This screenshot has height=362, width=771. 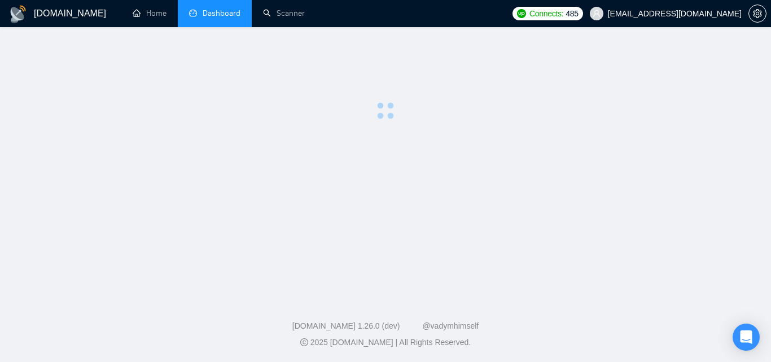 I want to click on button: setting, so click(x=757, y=14).